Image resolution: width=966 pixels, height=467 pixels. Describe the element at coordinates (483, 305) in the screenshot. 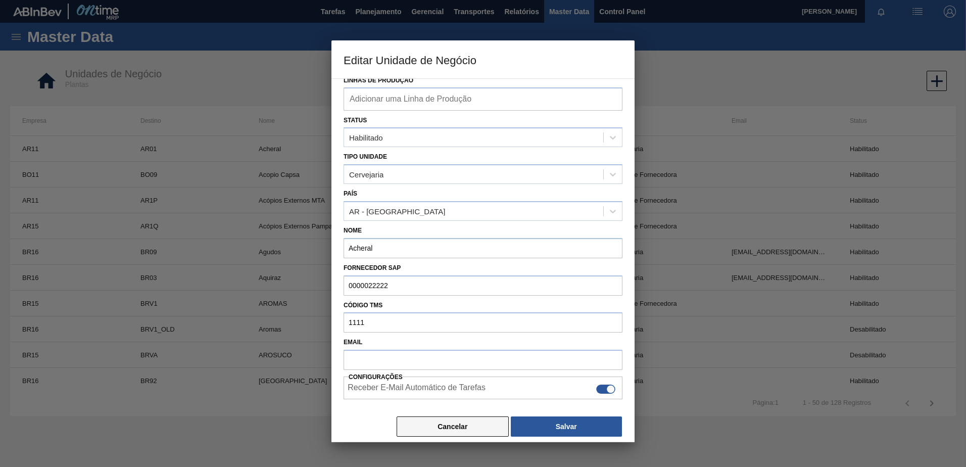

I see `label: Código TMS` at that location.